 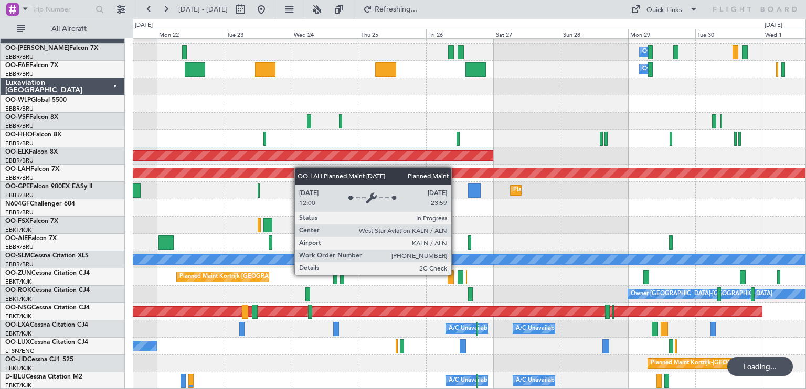 I want to click on input: Trip Number, so click(x=62, y=9).